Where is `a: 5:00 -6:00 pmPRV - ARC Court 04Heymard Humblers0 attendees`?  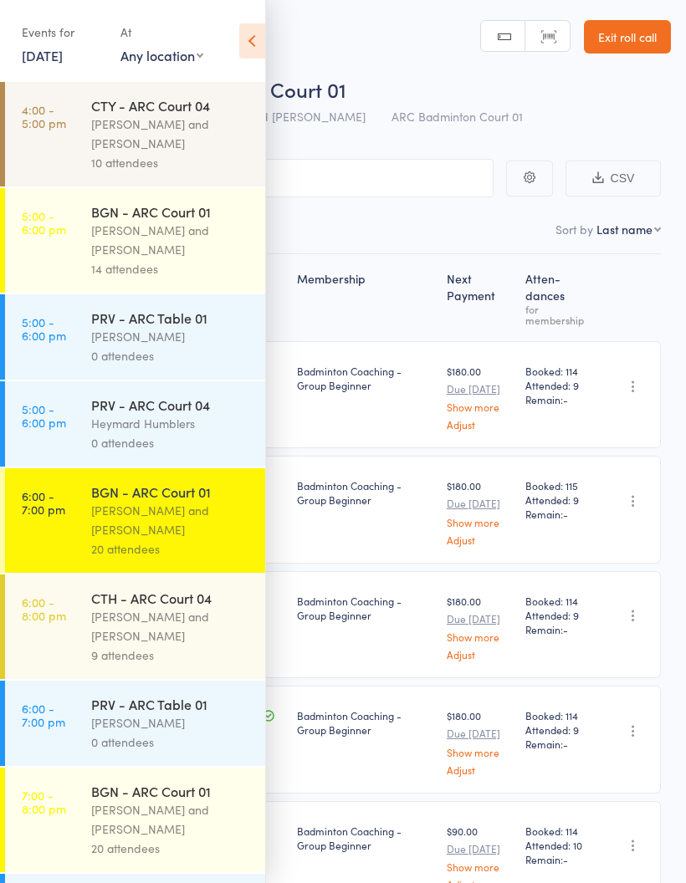 a: 5:00 -6:00 pmPRV - ARC Court 04Heymard Humblers0 attendees is located at coordinates (135, 424).